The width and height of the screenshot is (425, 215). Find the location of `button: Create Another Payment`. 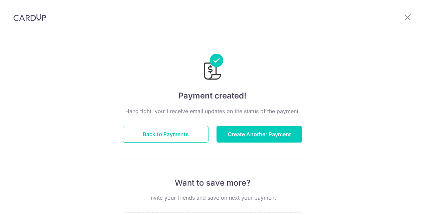

button: Create Another Payment is located at coordinates (259, 134).